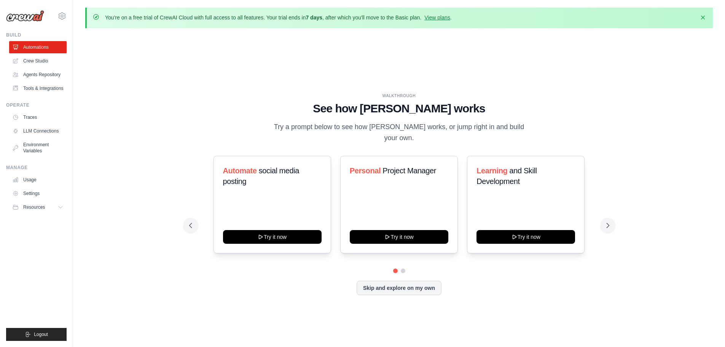  I want to click on a: Usage, so click(38, 180).